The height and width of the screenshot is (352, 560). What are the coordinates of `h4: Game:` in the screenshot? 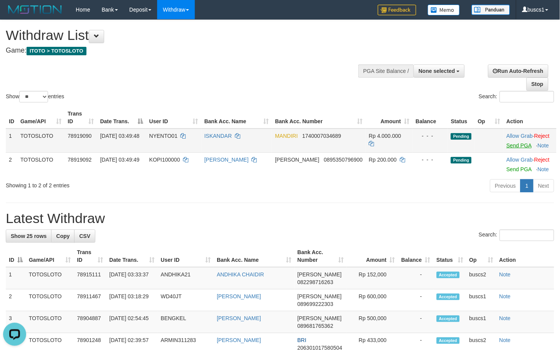 It's located at (186, 51).